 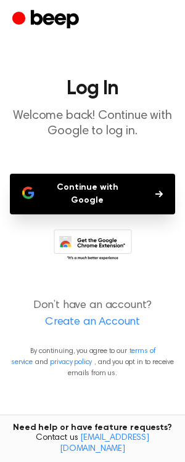 I want to click on p: By continuing, you agree to our and , and you opt in to receive emails from us., so click(x=92, y=362).